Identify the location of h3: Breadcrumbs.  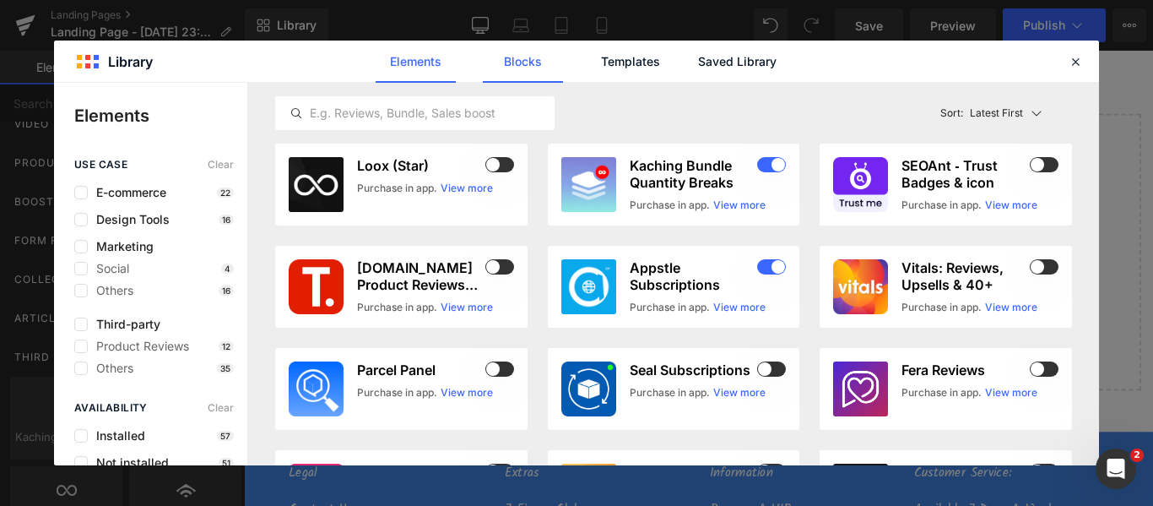
(420, 472).